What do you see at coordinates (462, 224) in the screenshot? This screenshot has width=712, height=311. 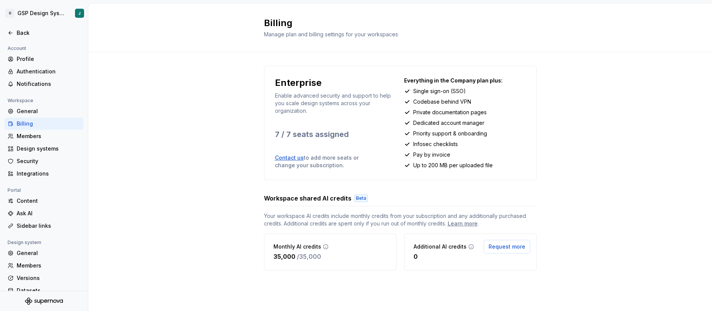 I see `div: Learn more` at bounding box center [462, 224].